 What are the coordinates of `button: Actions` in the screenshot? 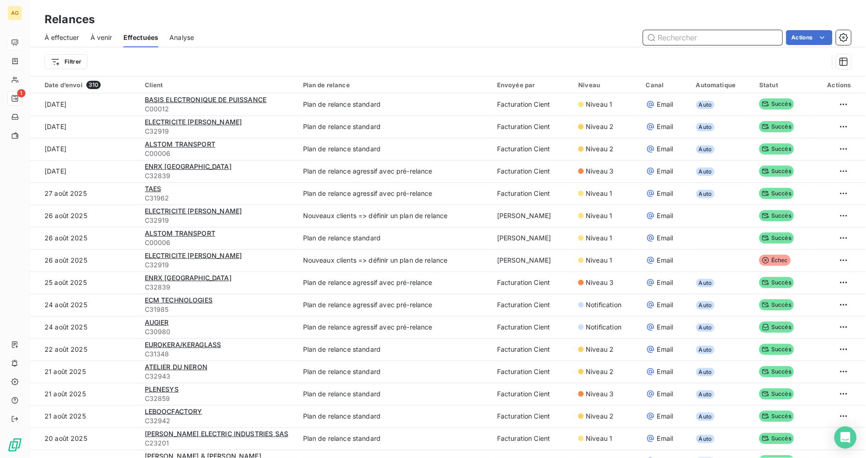 It's located at (809, 38).